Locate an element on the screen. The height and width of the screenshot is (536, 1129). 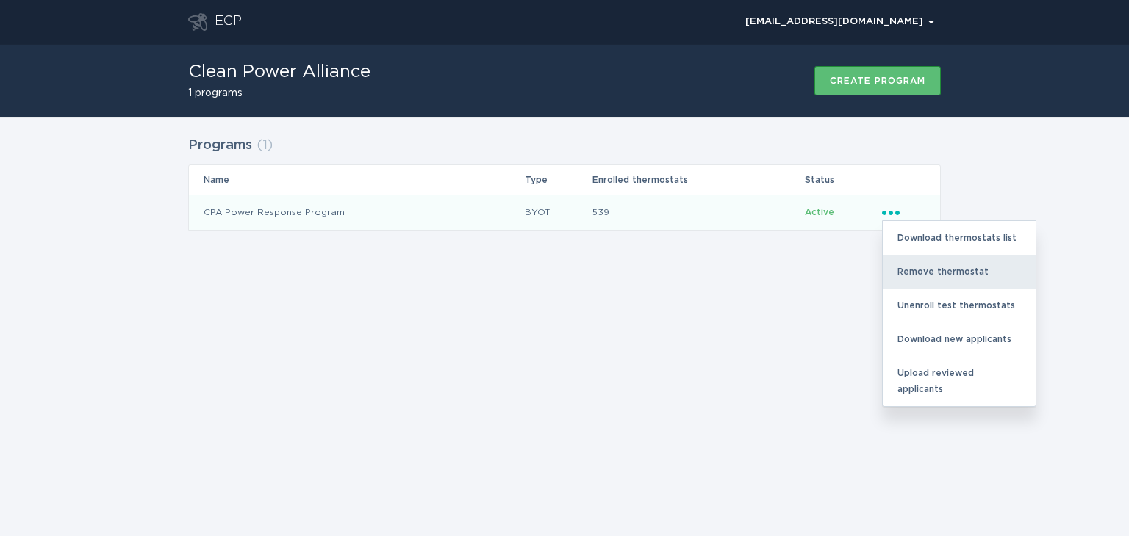
th: Status is located at coordinates (842, 180).